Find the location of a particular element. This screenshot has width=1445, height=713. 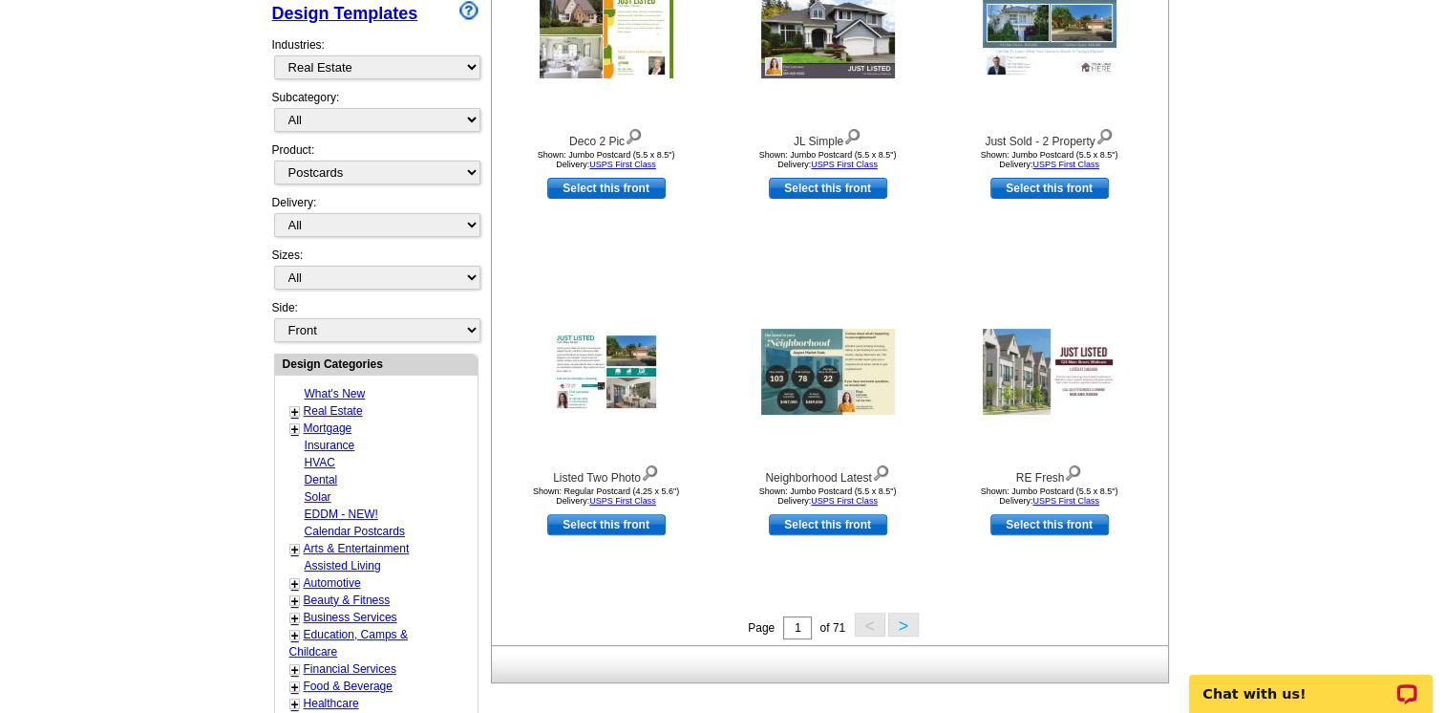

a: Dental is located at coordinates (321, 479).